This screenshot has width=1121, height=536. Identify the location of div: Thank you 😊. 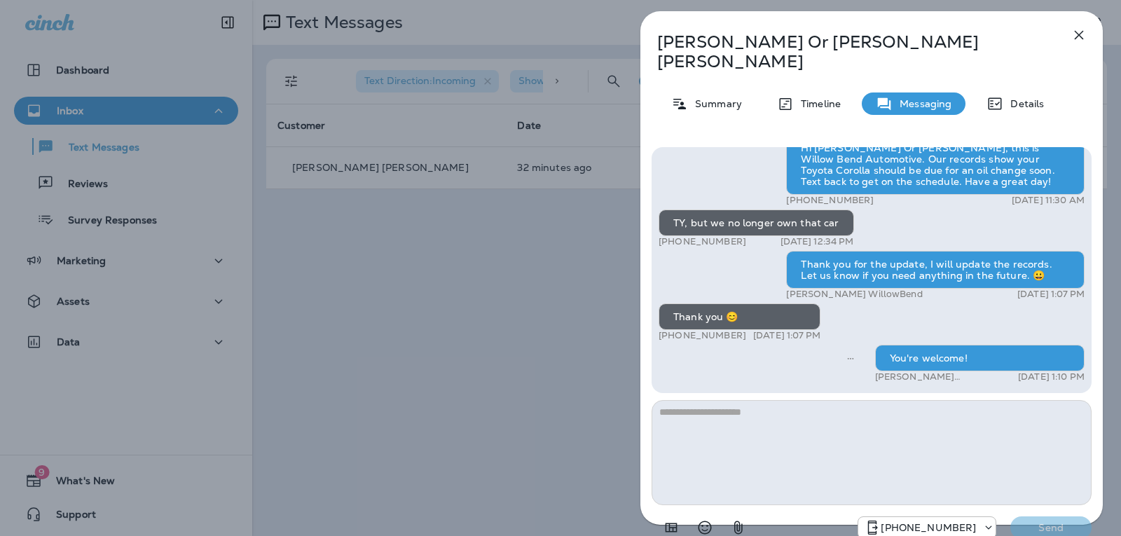
(739, 317).